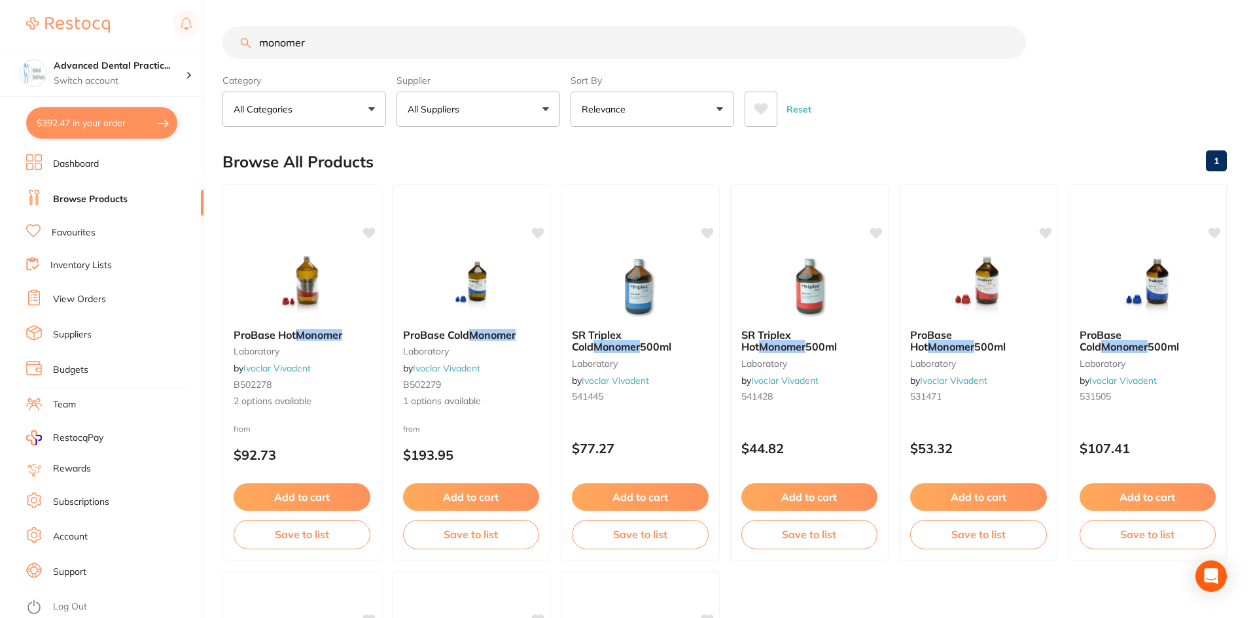 The image size is (1253, 618). Describe the element at coordinates (1148, 286) in the screenshot. I see `img: ProBase Cold Monomer 500ml` at that location.